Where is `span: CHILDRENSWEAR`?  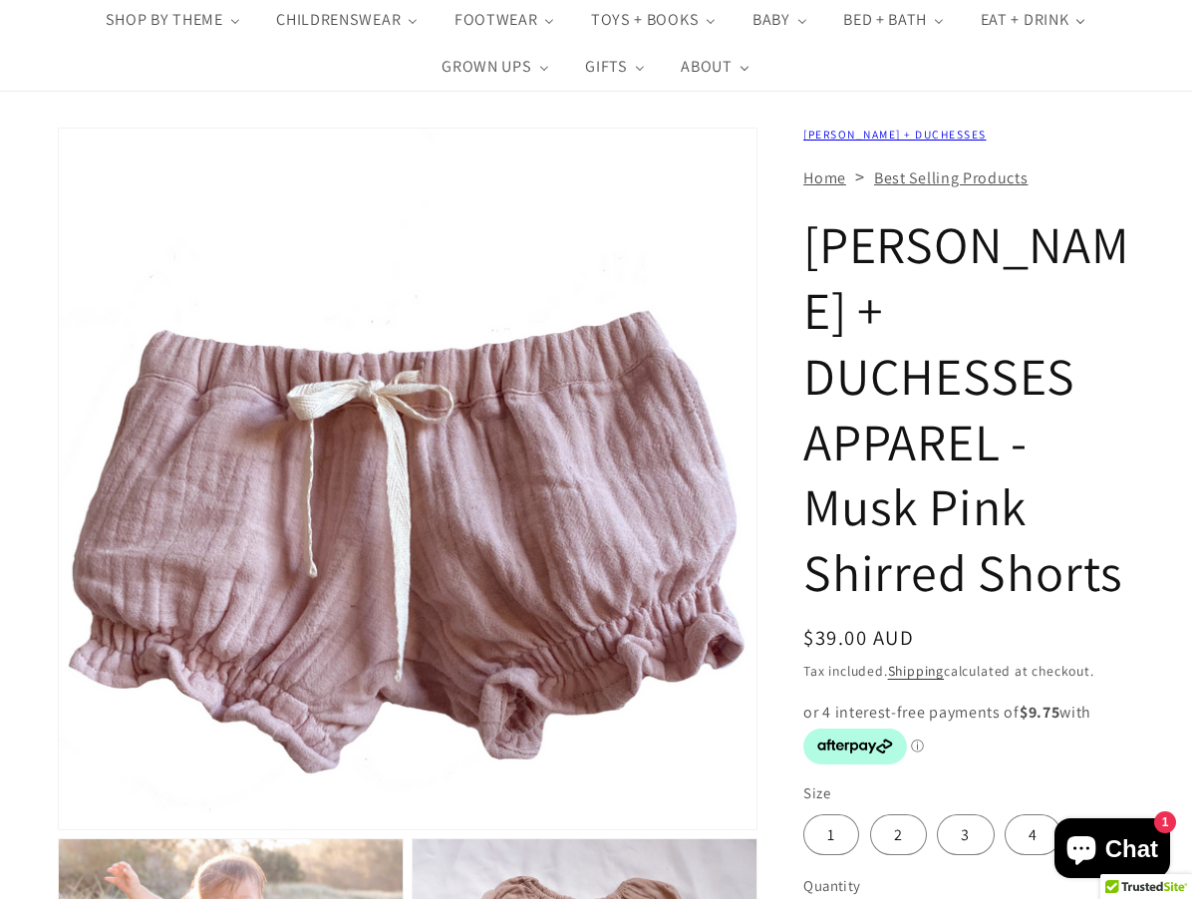 span: CHILDRENSWEAR is located at coordinates (337, 20).